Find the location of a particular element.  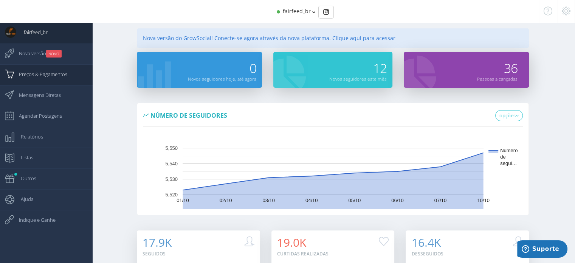

span: Agendar Postagens is located at coordinates (37, 116).